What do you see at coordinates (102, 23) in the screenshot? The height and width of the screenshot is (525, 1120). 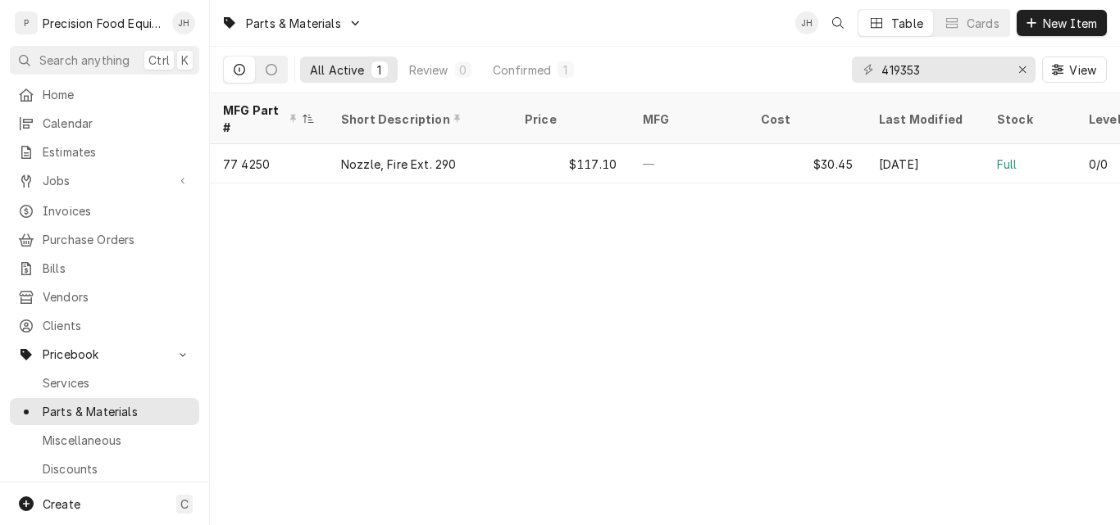 I see `div: Precision Food Equipment LLC` at bounding box center [102, 23].